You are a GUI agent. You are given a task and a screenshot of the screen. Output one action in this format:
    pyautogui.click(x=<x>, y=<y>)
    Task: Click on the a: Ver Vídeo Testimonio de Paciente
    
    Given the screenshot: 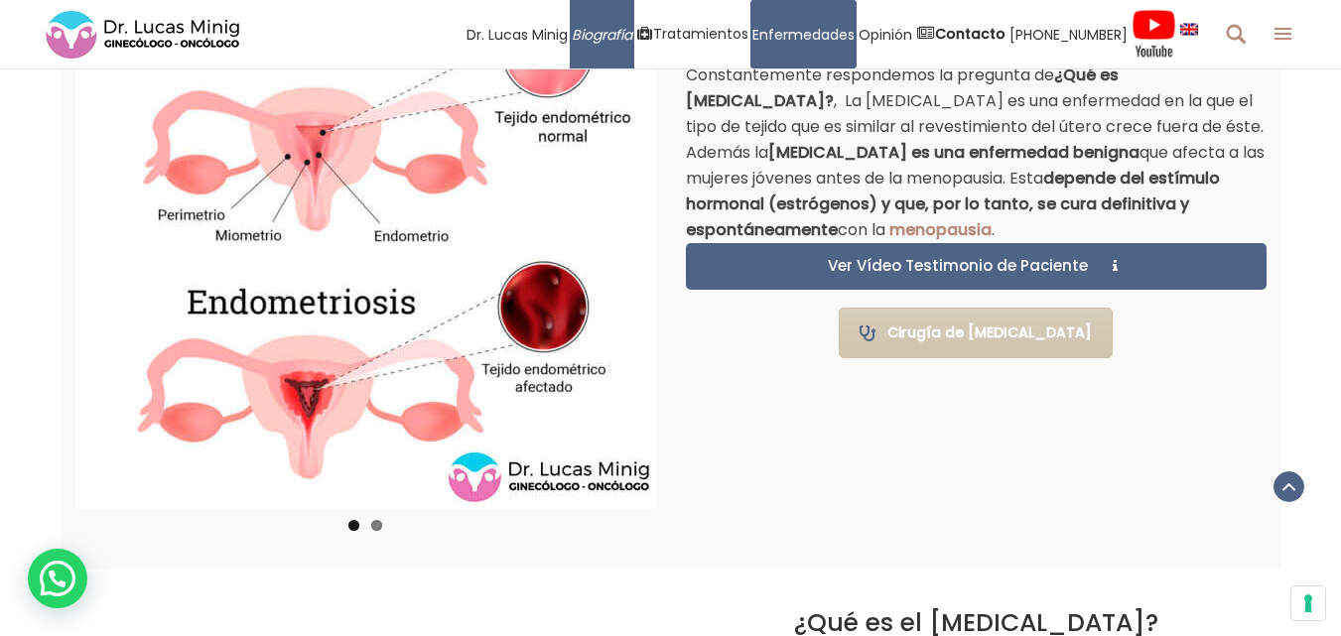 What is the action you would take?
    pyautogui.click(x=976, y=266)
    